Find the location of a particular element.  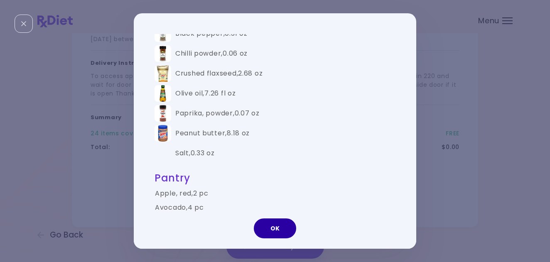

td: Avocado , 4 pc is located at coordinates (275, 208).